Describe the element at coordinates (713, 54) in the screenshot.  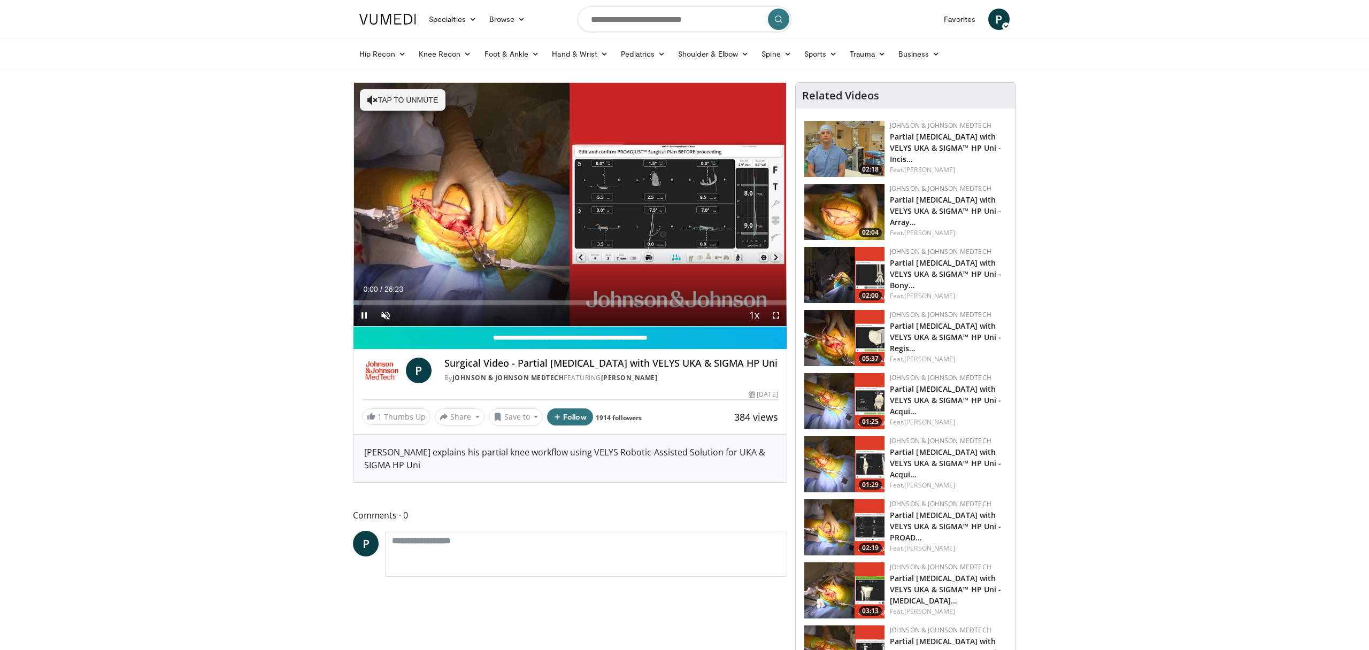
I see `a: Shoulder & Elbow` at that location.